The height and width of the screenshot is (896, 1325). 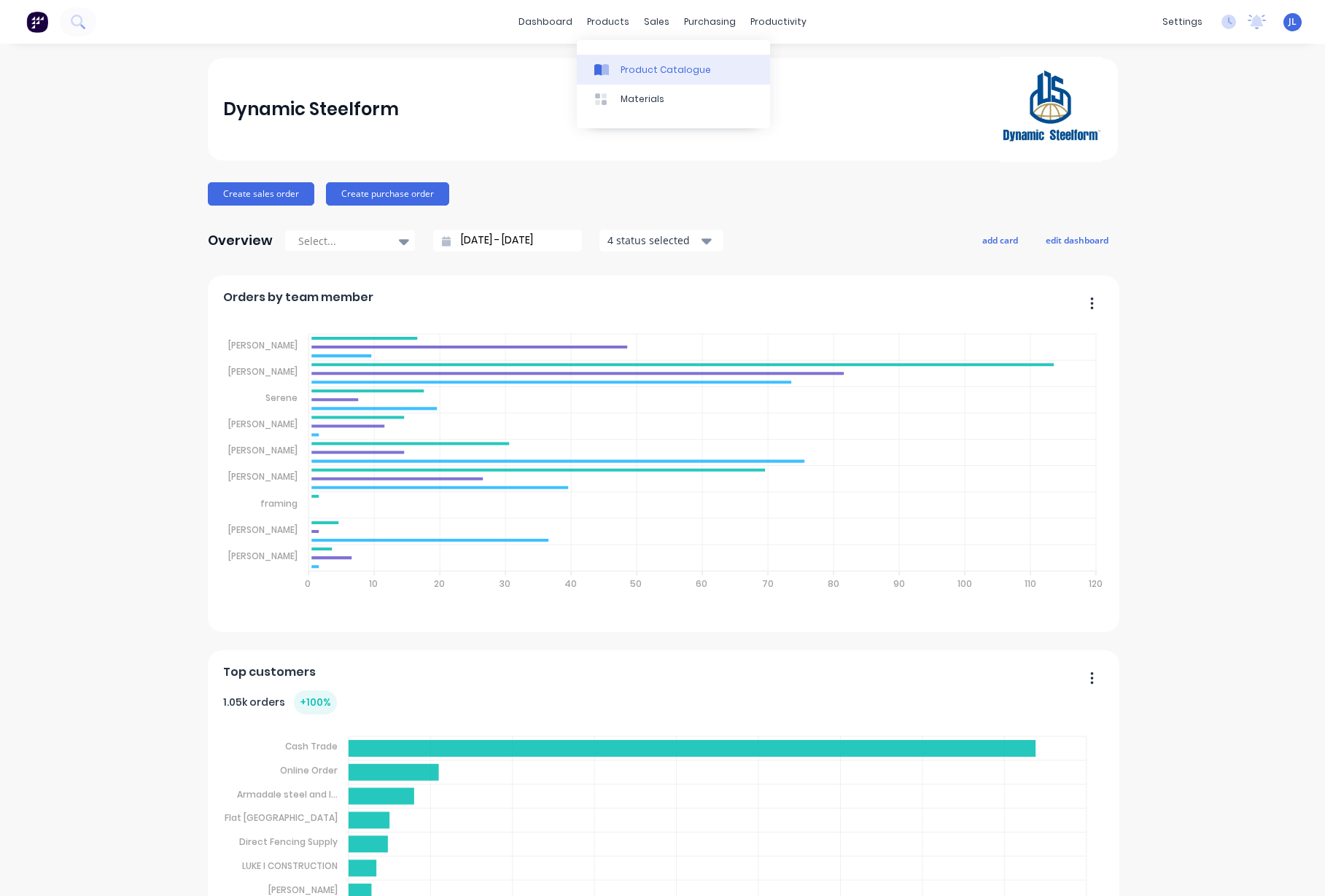 What do you see at coordinates (315, 702) in the screenshot?
I see `div: + 100 %` at bounding box center [315, 702].